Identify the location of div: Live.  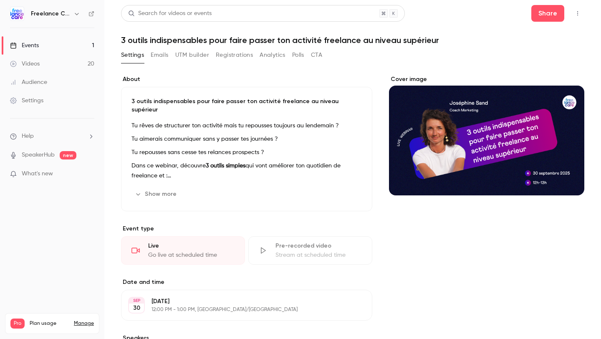
(191, 246).